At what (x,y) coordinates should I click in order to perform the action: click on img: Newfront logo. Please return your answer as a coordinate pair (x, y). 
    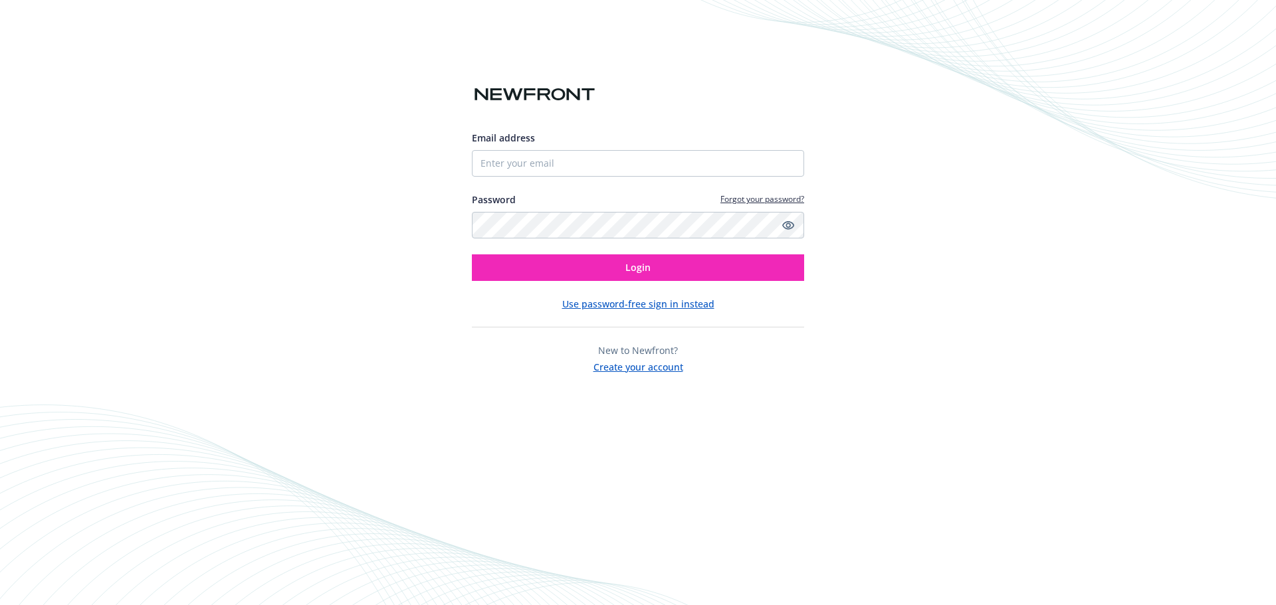
    Looking at the image, I should click on (534, 94).